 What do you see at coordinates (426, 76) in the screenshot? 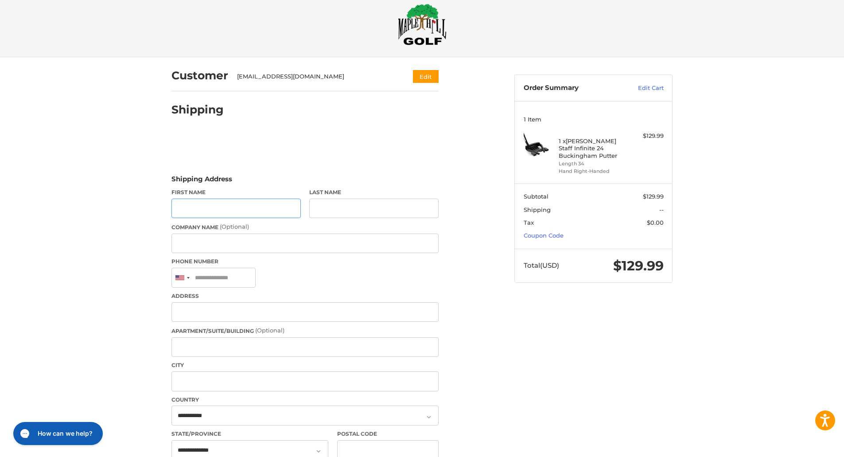
I see `button: Edit` at bounding box center [426, 76].